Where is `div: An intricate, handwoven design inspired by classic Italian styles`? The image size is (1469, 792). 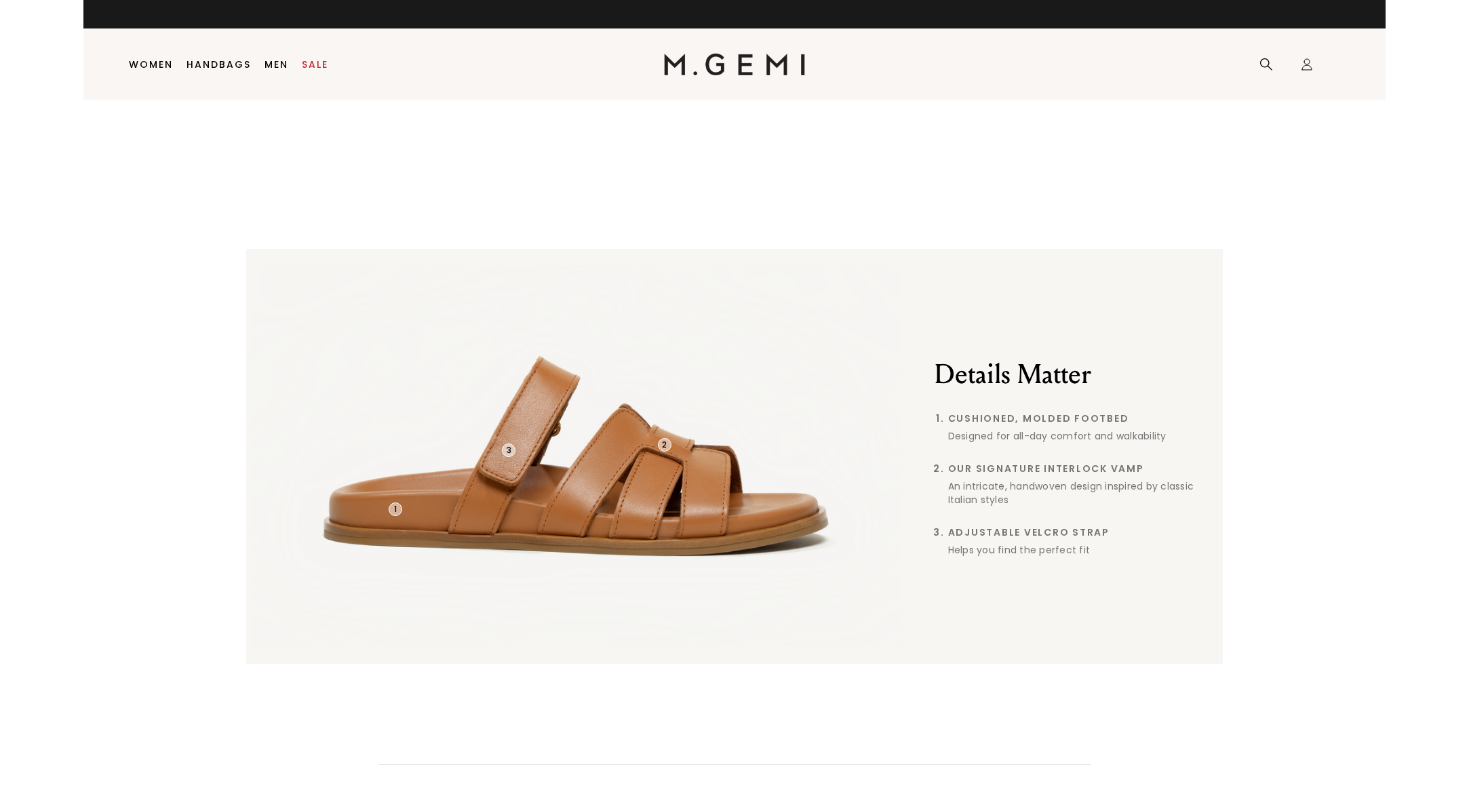
div: An intricate, handwoven design inspired by classic Italian styles is located at coordinates (1078, 493).